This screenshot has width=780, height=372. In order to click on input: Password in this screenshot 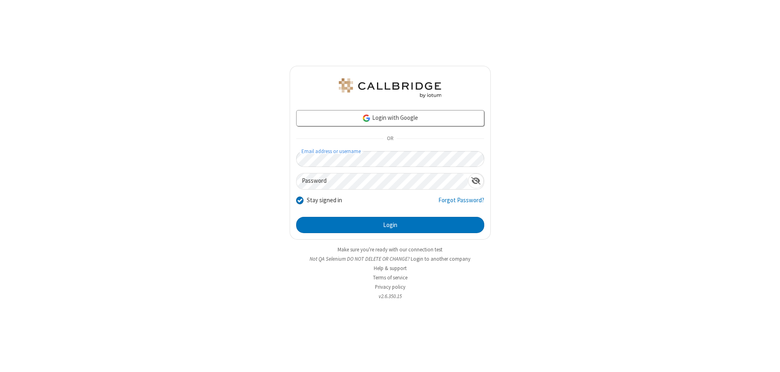, I will do `click(382, 181)`.